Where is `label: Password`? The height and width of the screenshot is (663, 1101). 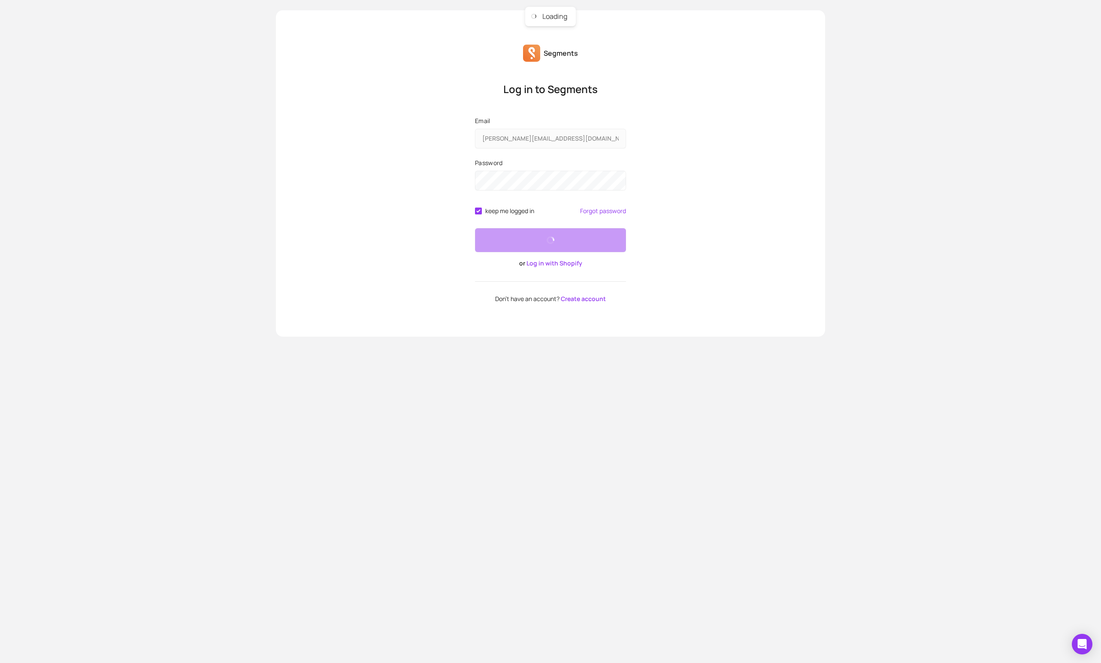 label: Password is located at coordinates (550, 163).